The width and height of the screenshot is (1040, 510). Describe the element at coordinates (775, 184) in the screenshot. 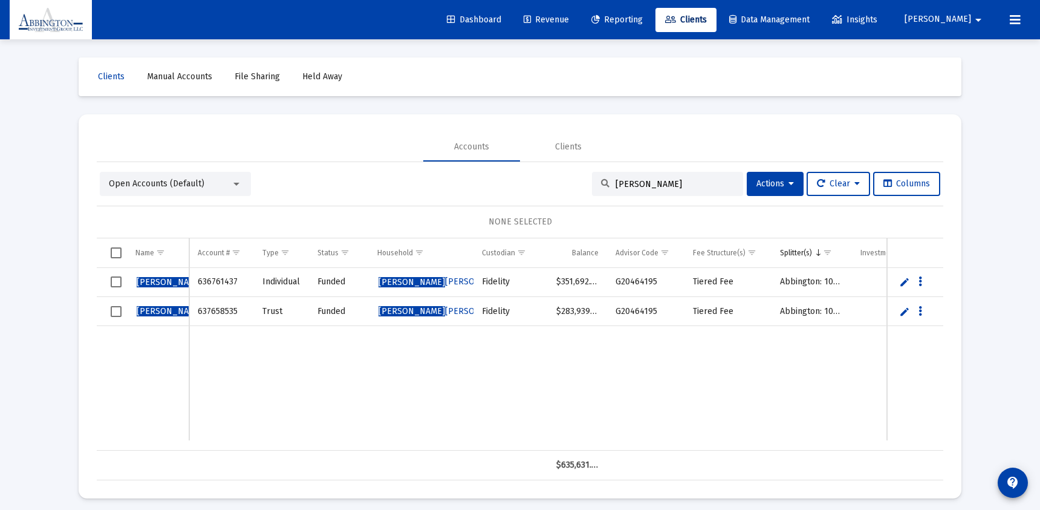

I see `button: Actions` at that location.